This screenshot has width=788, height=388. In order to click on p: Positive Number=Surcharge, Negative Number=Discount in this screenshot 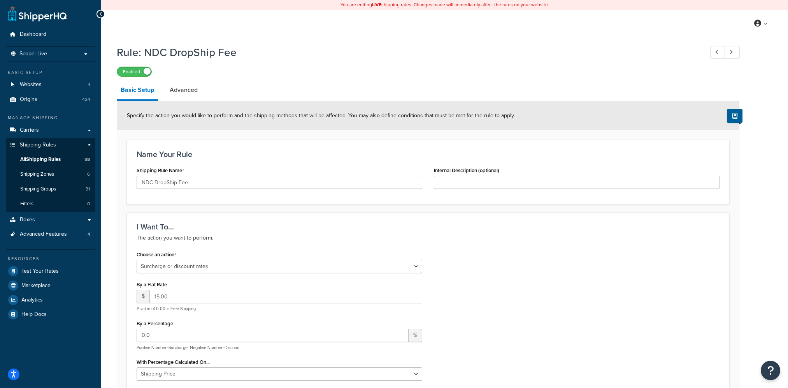, I will do `click(279, 347)`.